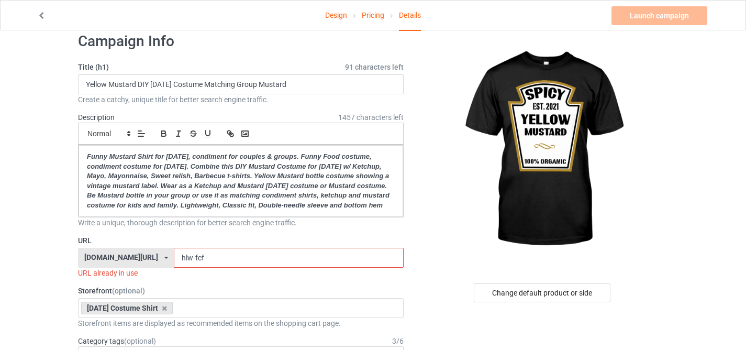 The image size is (746, 350). I want to click on div: Change default product or side, so click(542, 293).